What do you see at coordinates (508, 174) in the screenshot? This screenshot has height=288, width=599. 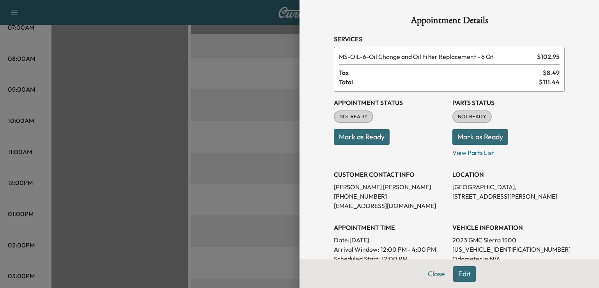 I see `h3: LOCATION` at bounding box center [508, 174].